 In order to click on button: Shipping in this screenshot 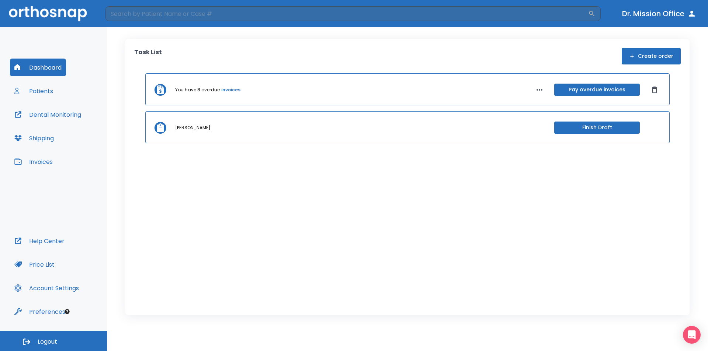, I will do `click(34, 138)`.